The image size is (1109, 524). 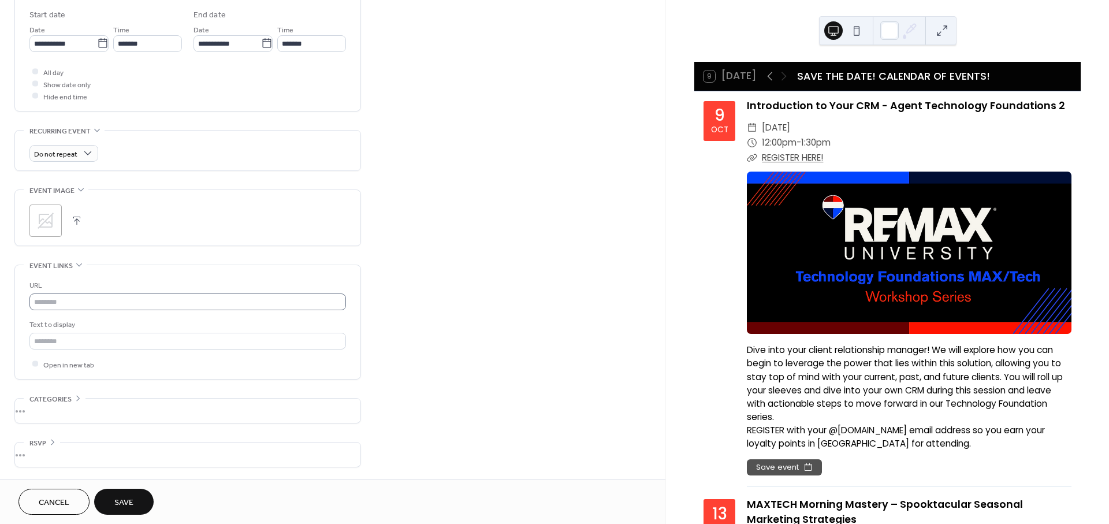 I want to click on span: Event image, so click(x=52, y=191).